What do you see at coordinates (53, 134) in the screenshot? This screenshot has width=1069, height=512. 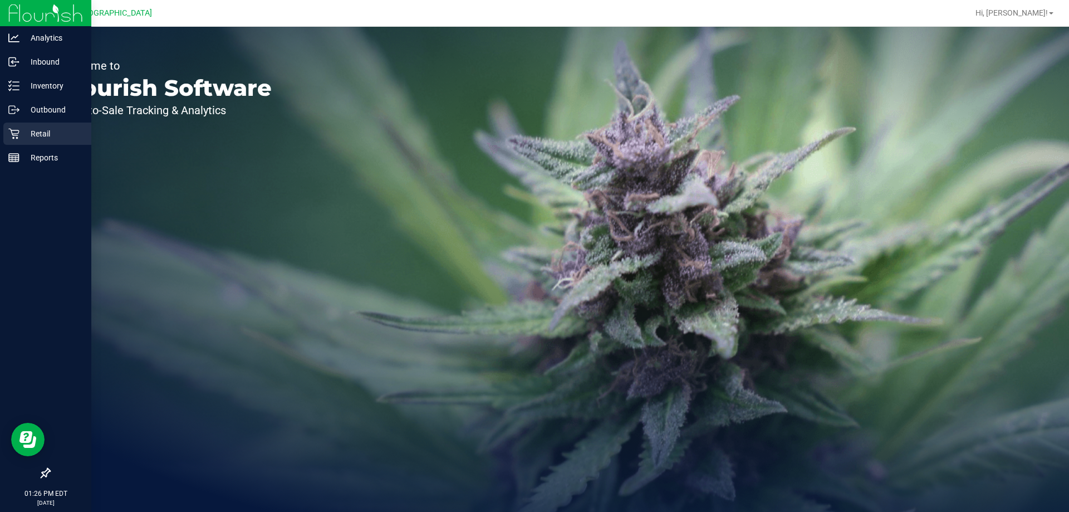 I see `p: Retail` at bounding box center [53, 134].